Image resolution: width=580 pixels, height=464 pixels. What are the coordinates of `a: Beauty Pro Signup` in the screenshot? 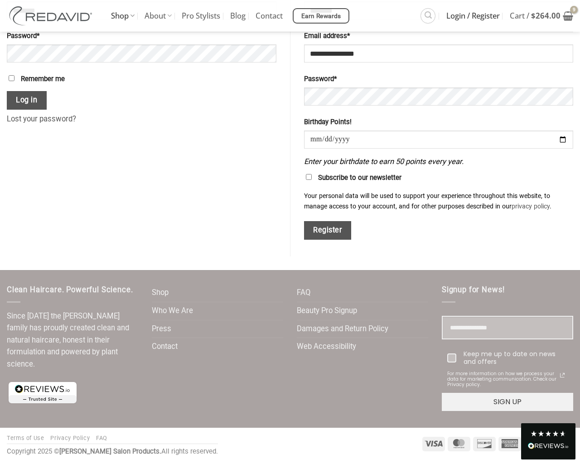 It's located at (327, 311).